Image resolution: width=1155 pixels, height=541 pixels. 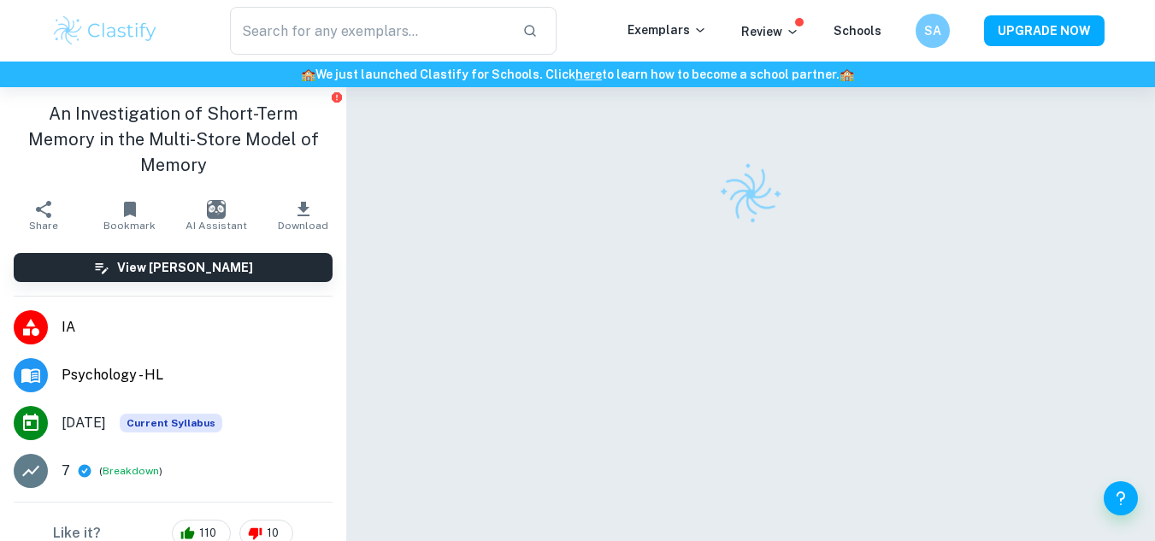 What do you see at coordinates (1044, 31) in the screenshot?
I see `button: UPGRADE NOW` at bounding box center [1044, 31].